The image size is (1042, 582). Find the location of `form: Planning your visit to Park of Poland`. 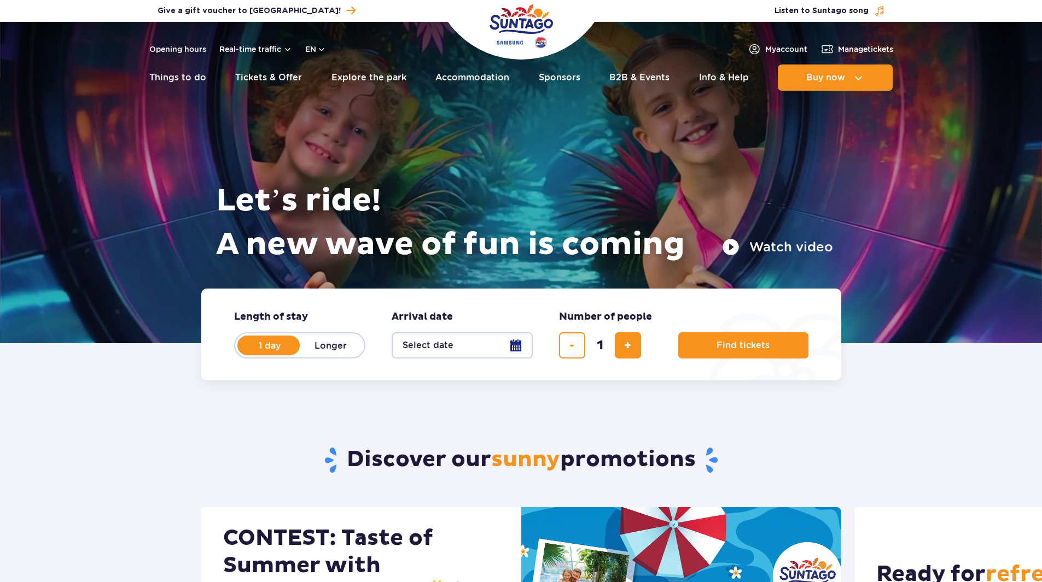

form: Planning your visit to Park of Poland is located at coordinates (521, 335).